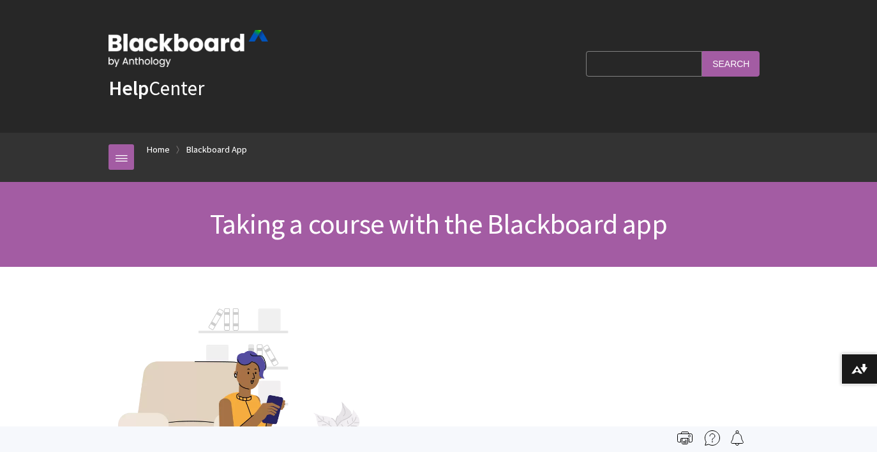  I want to click on a: HelpCenter, so click(156, 88).